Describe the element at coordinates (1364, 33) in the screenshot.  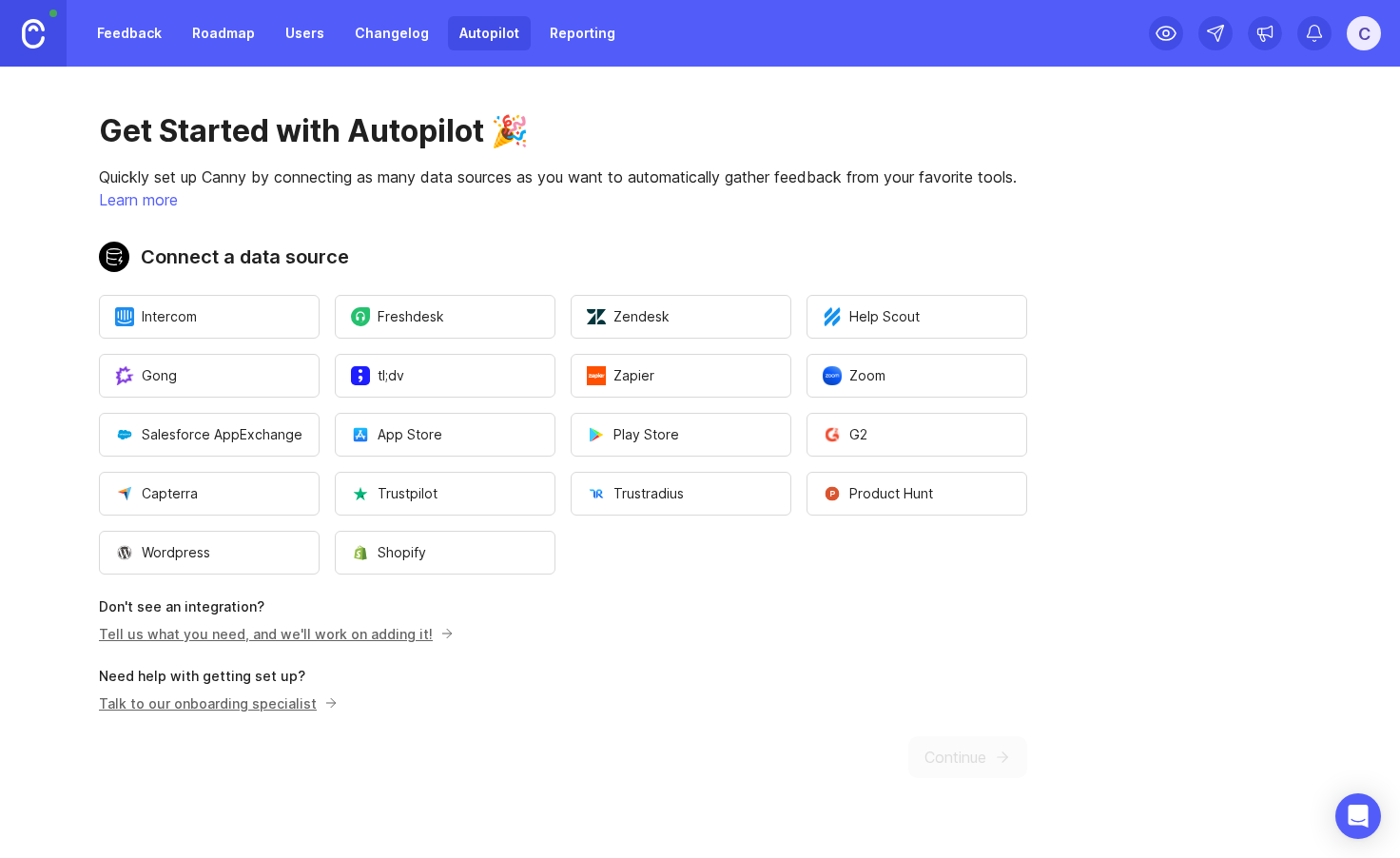
I see `button: C` at that location.